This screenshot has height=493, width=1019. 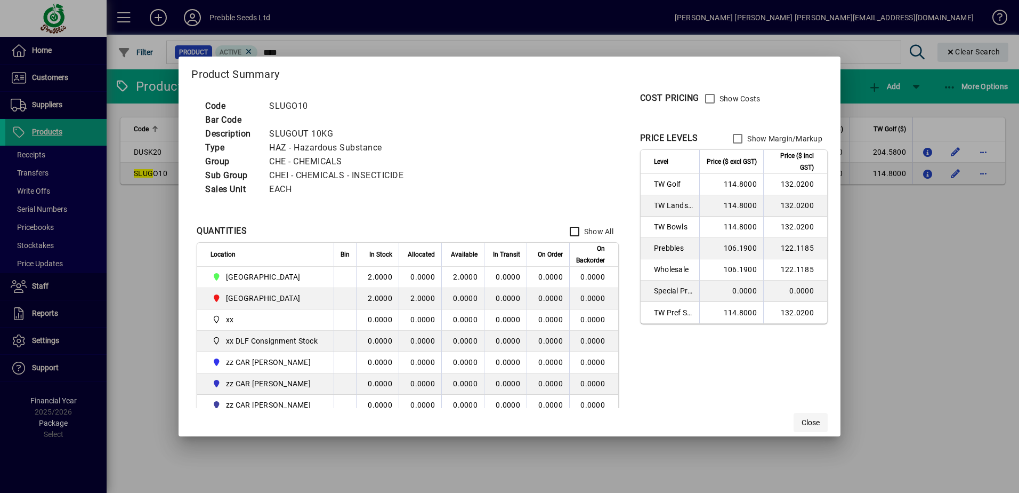 What do you see at coordinates (591, 254) in the screenshot?
I see `span: On Backorder` at bounding box center [591, 254].